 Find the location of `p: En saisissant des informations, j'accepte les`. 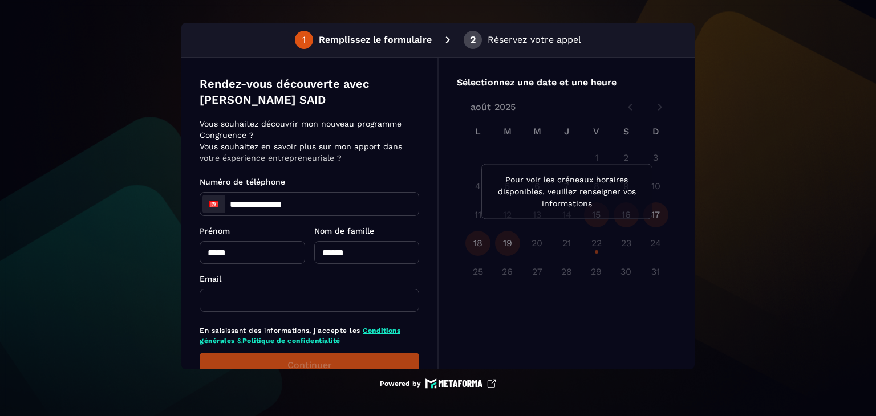

p: En saisissant des informations, j'accepte les is located at coordinates (309, 336).